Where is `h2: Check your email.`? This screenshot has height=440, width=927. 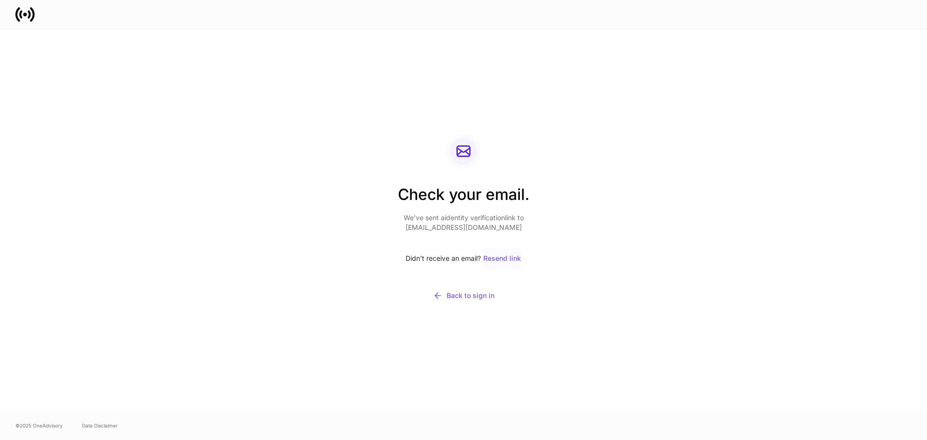
h2: Check your email. is located at coordinates (464, 198).